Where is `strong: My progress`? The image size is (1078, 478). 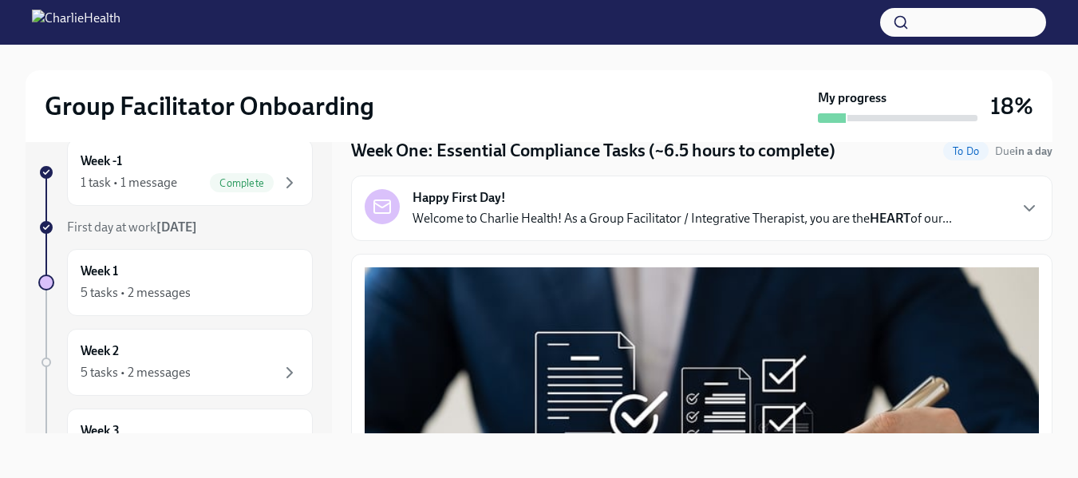 strong: My progress is located at coordinates (852, 98).